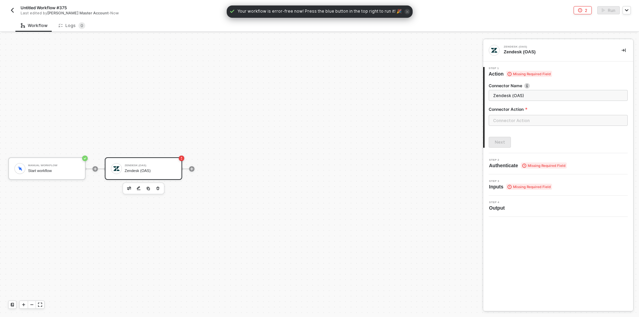 Image resolution: width=639 pixels, height=317 pixels. What do you see at coordinates (623, 50) in the screenshot?
I see `span: icon-collapse-right` at bounding box center [623, 50].